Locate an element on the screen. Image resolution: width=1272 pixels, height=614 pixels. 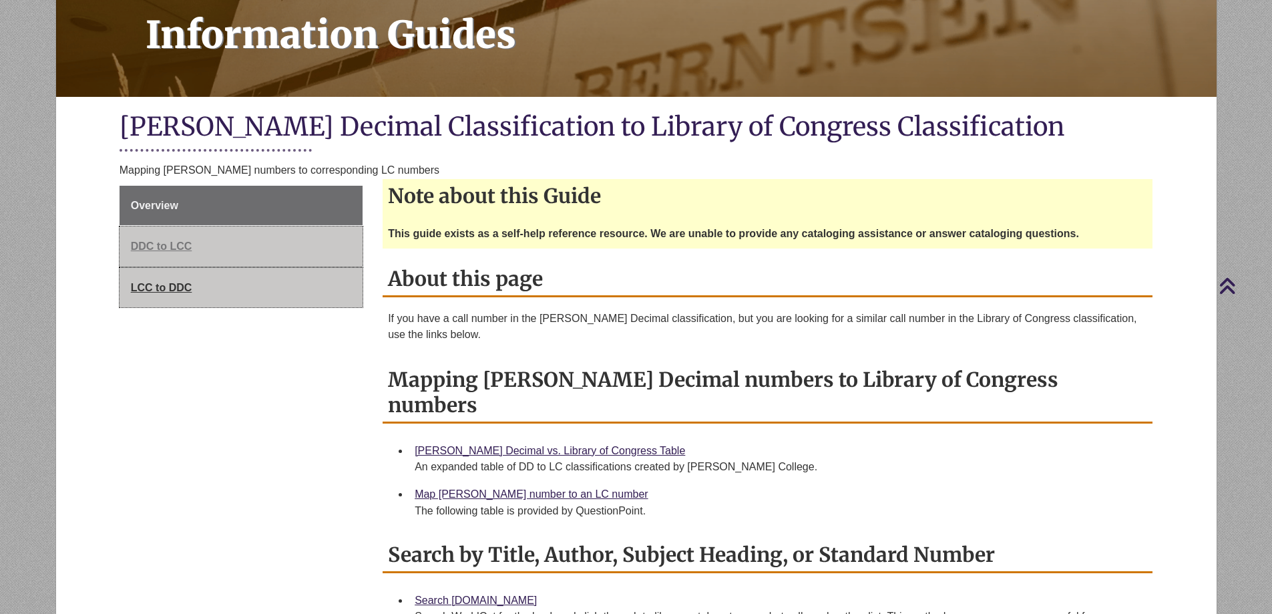
strong: This guide exists as a self-help reference resource. We are unable to provide any cataloging assi... is located at coordinates (733, 233).